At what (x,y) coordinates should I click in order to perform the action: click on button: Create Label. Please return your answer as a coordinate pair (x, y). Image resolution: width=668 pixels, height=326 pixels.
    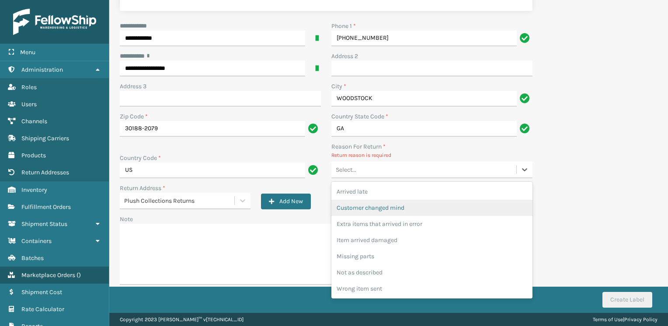
    Looking at the image, I should click on (628, 300).